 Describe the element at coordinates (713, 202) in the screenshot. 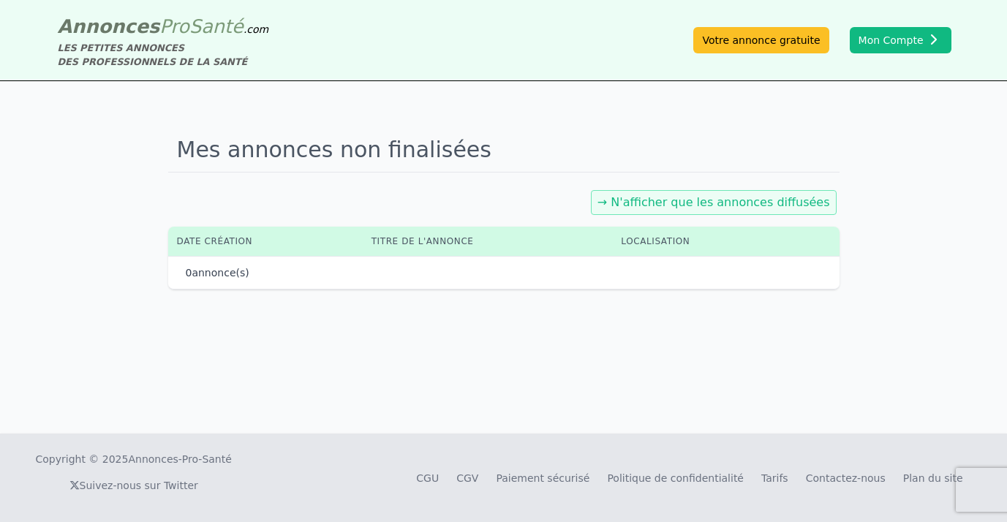

I see `a: → N'afficher que les annonces diffusées` at that location.